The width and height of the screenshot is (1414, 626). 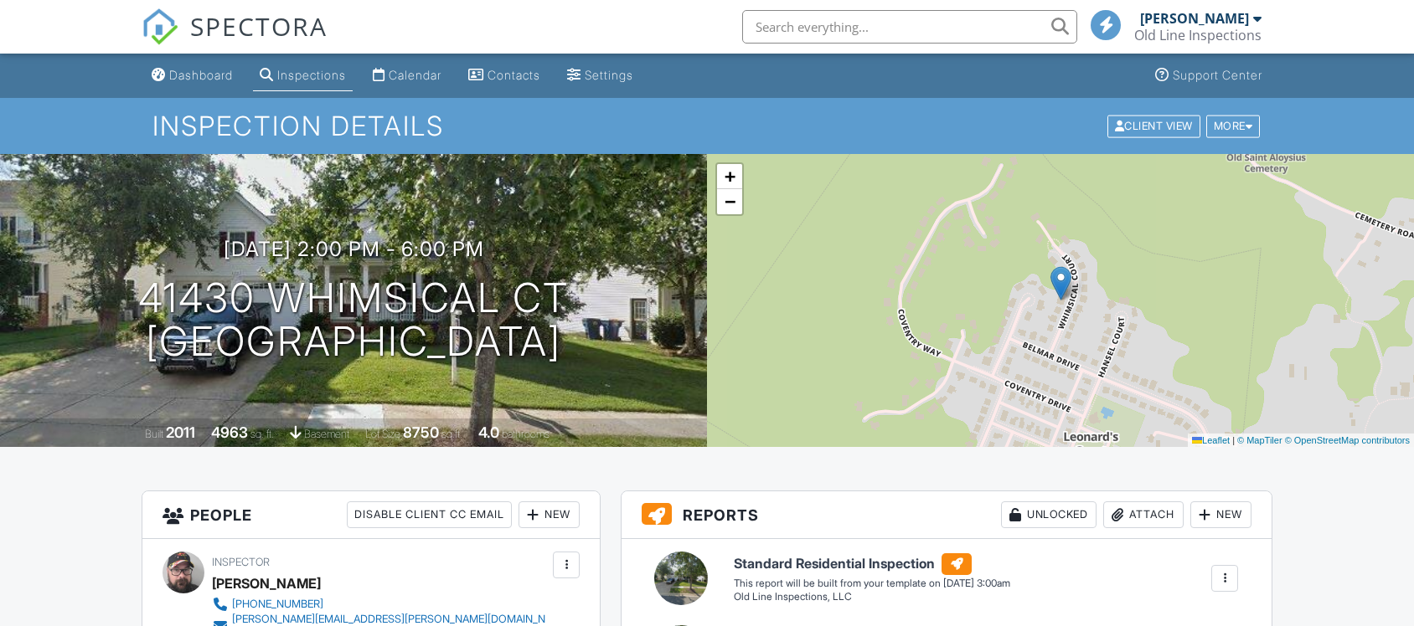 I want to click on a: Settings, so click(x=600, y=75).